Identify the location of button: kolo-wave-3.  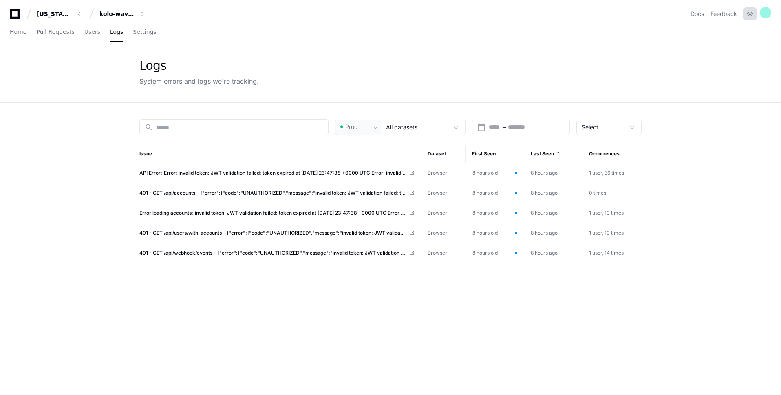
(122, 14).